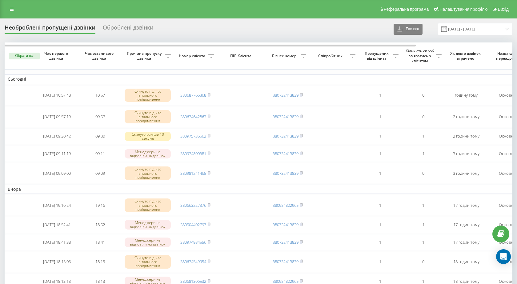 The height and width of the screenshot is (284, 517). I want to click on span: Час останнього дзвінка, so click(100, 56).